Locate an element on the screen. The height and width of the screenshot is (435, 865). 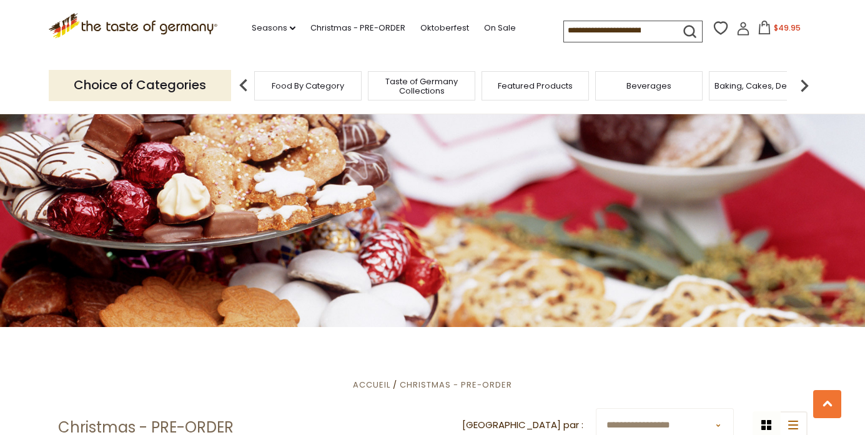
span: Beverages is located at coordinates (649, 86).